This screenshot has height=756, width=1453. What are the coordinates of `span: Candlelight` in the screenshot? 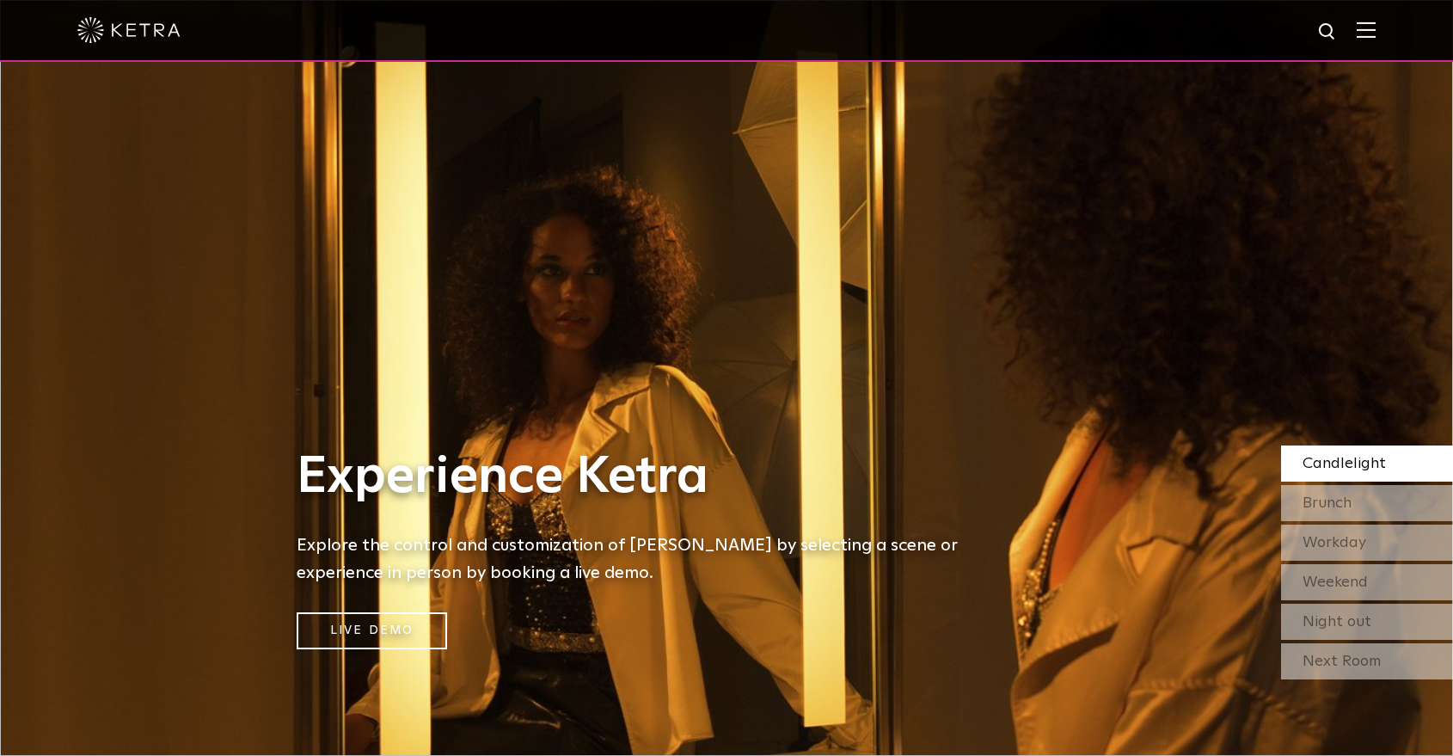 It's located at (1344, 463).